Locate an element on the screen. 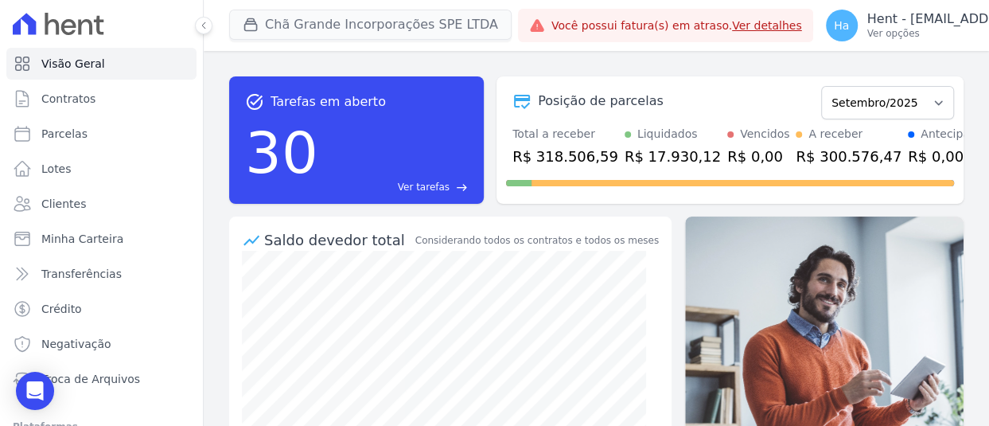  a: Contratos is located at coordinates (101, 99).